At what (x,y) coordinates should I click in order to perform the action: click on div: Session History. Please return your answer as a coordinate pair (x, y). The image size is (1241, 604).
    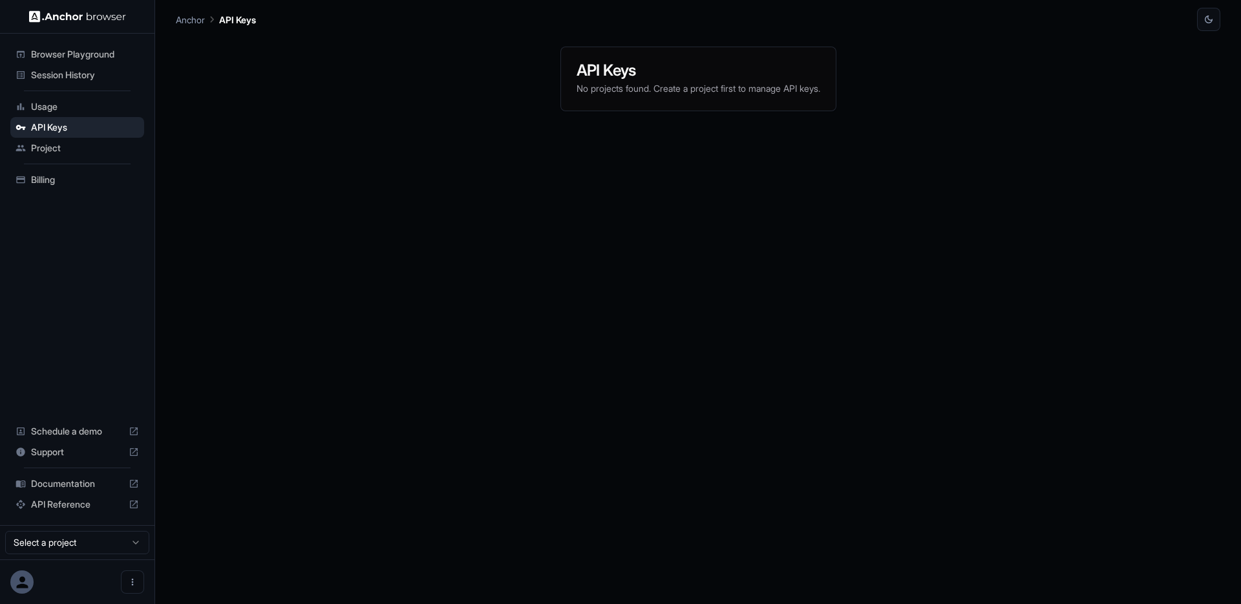
    Looking at the image, I should click on (77, 75).